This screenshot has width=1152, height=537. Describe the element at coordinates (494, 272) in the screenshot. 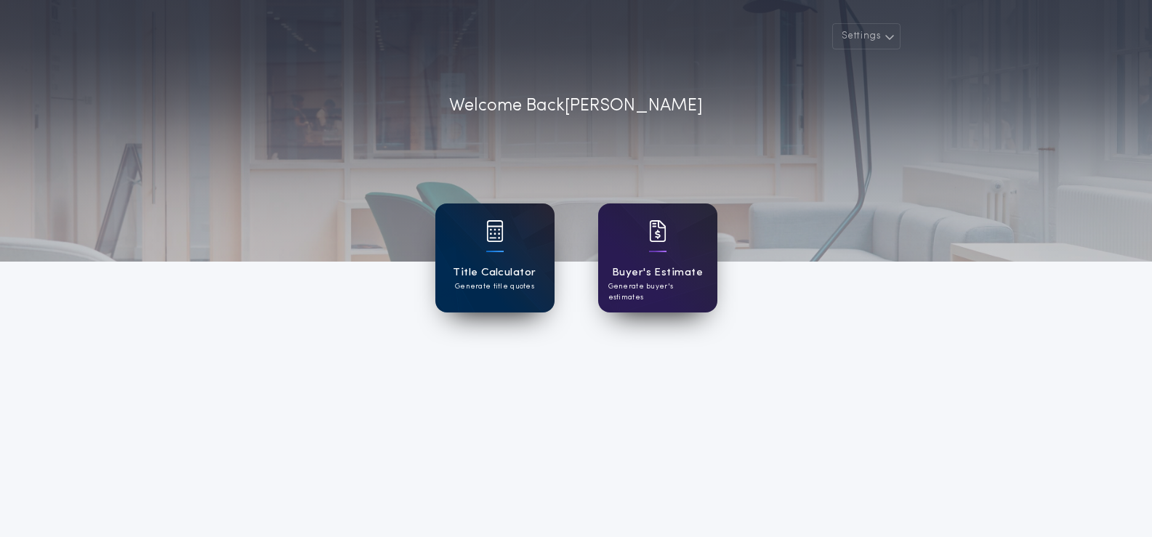

I see `h1: Title Calculator` at that location.